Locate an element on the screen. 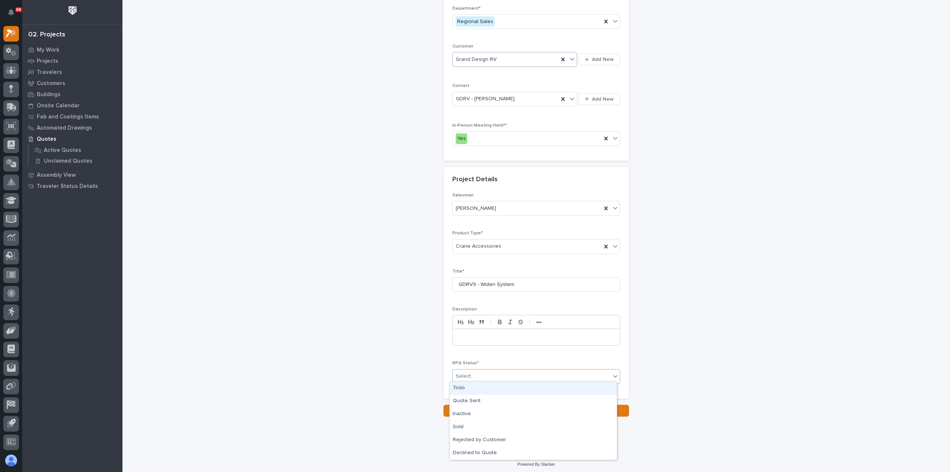  span: In-Person Meeting Held? is located at coordinates (480, 125).